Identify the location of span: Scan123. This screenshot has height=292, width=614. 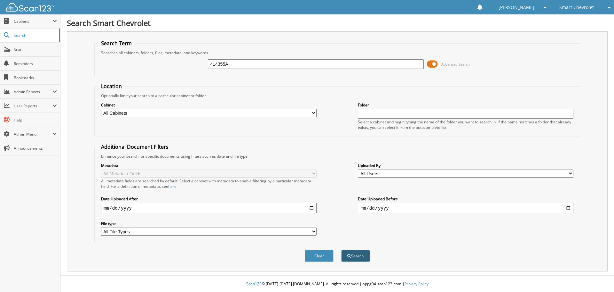
(254, 283).